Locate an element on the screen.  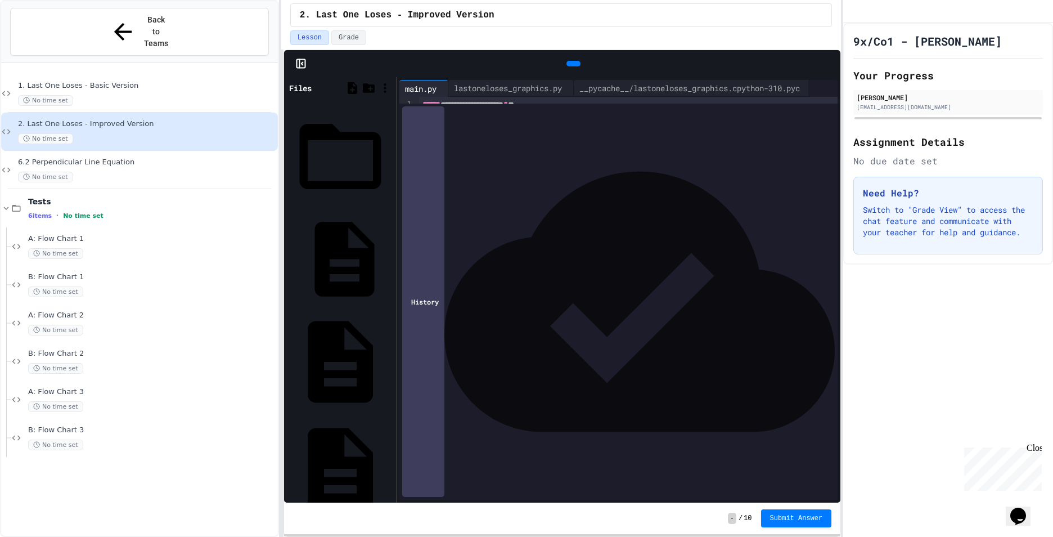
span: 6 items is located at coordinates (40, 215).